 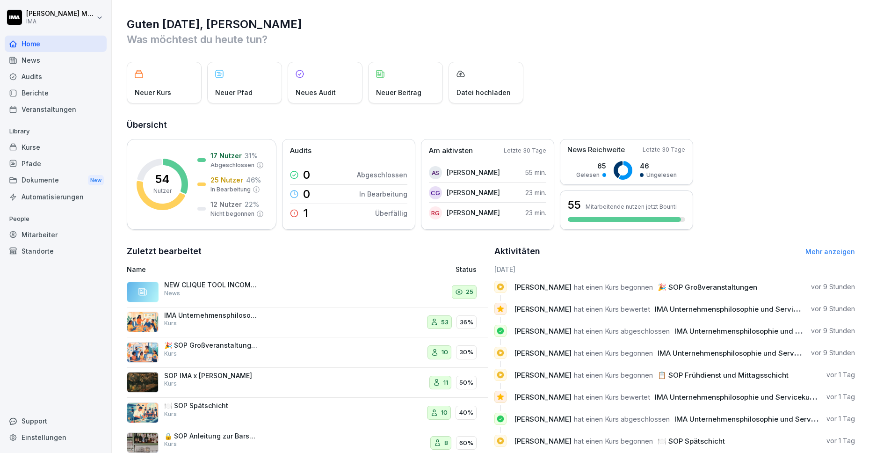 I want to click on p: NEW CLIQUE TOOL INCOMING Liebe Clique, wir probieren etwas Neues aus: ein Kommunikationstool, das..., so click(x=211, y=285).